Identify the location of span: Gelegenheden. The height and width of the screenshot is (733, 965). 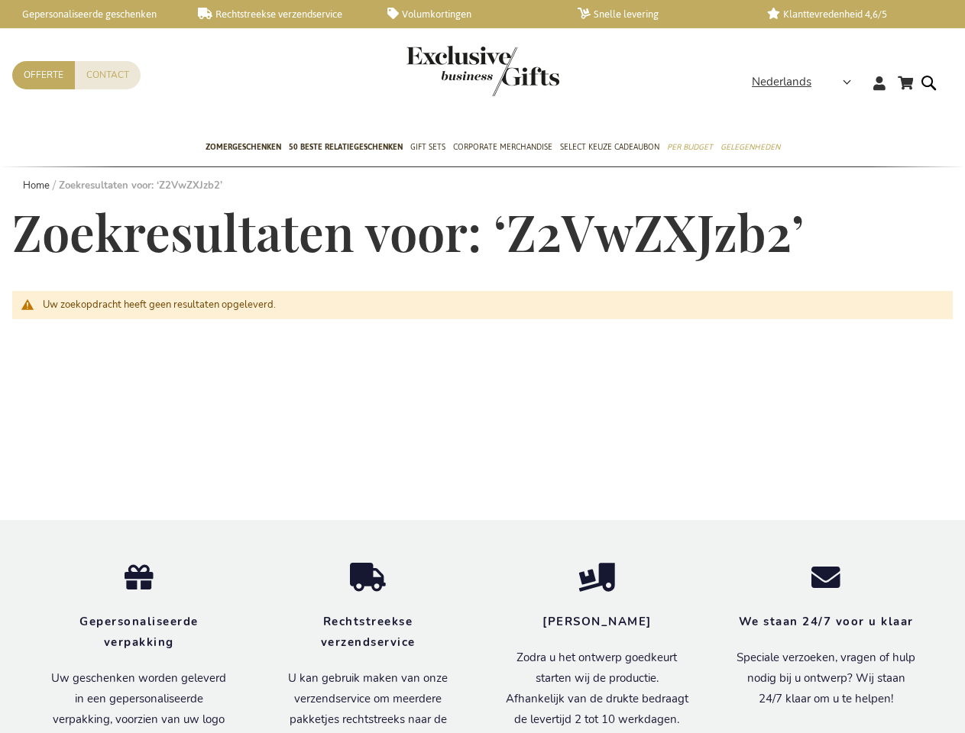
(750, 147).